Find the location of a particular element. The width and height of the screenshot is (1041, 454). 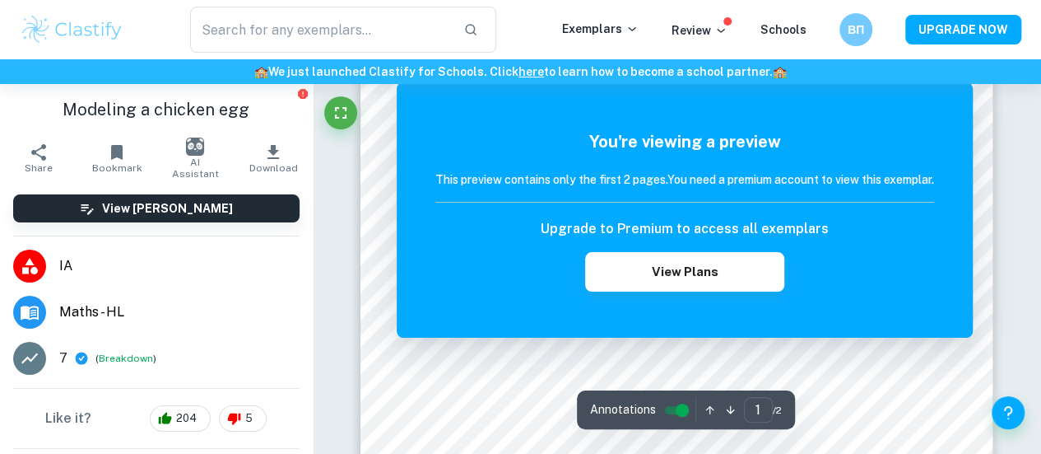

span: Bookmark is located at coordinates (117, 168).